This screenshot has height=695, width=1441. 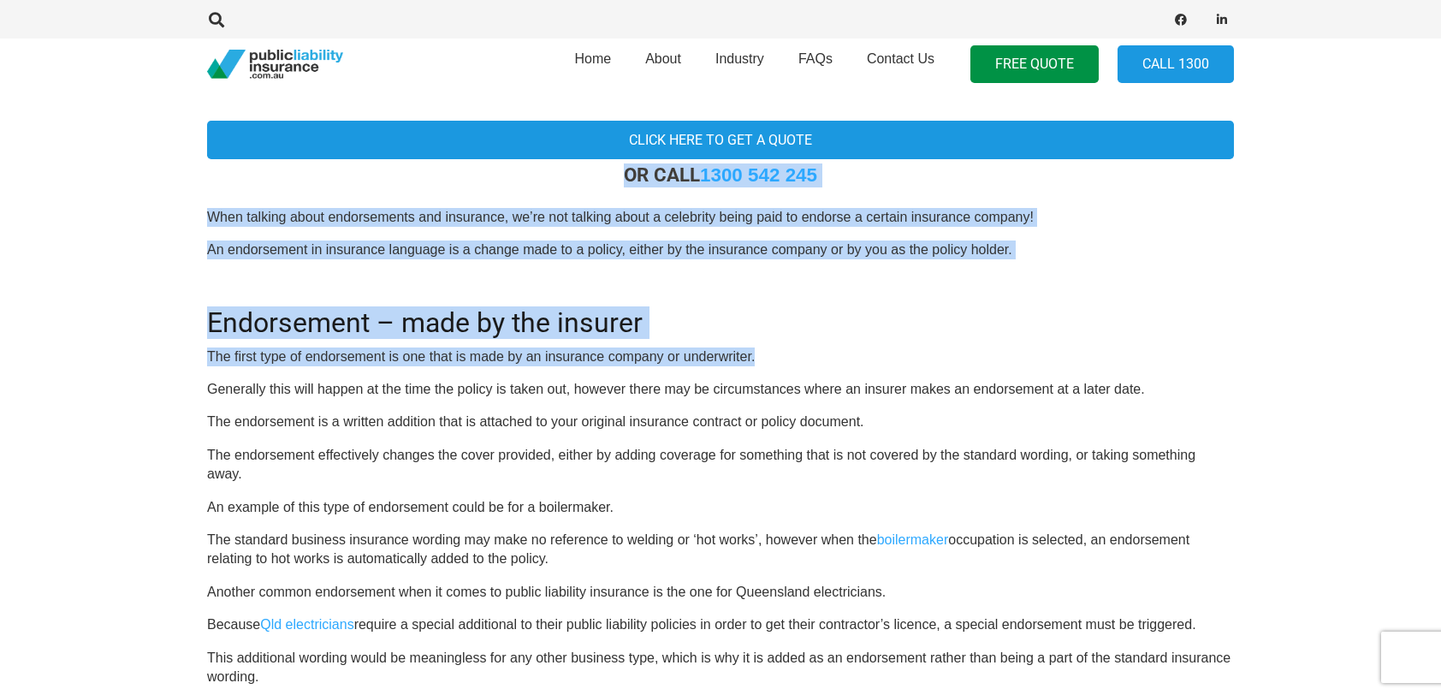 I want to click on p: When talking about endorsements and insurance, we’re not talking about a celebrity being paid to ..., so click(x=721, y=217).